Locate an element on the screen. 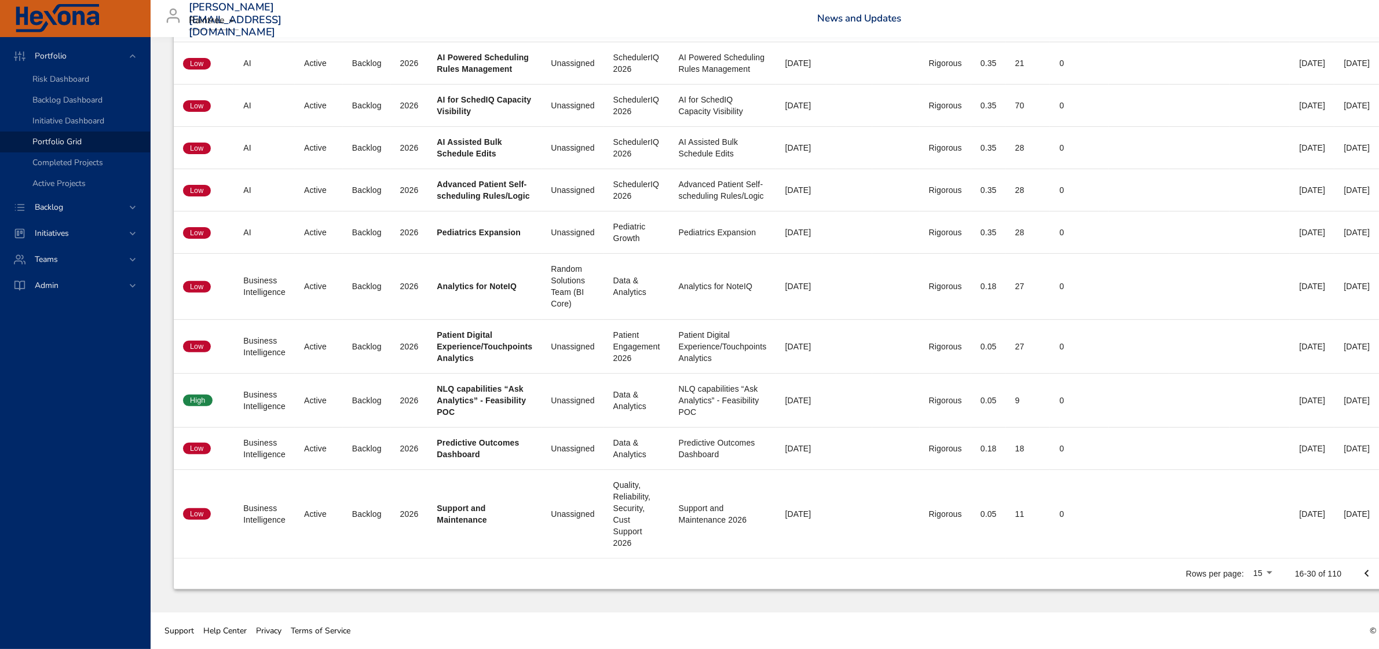 The image size is (1379, 649). img: Hexona is located at coordinates (57, 19).